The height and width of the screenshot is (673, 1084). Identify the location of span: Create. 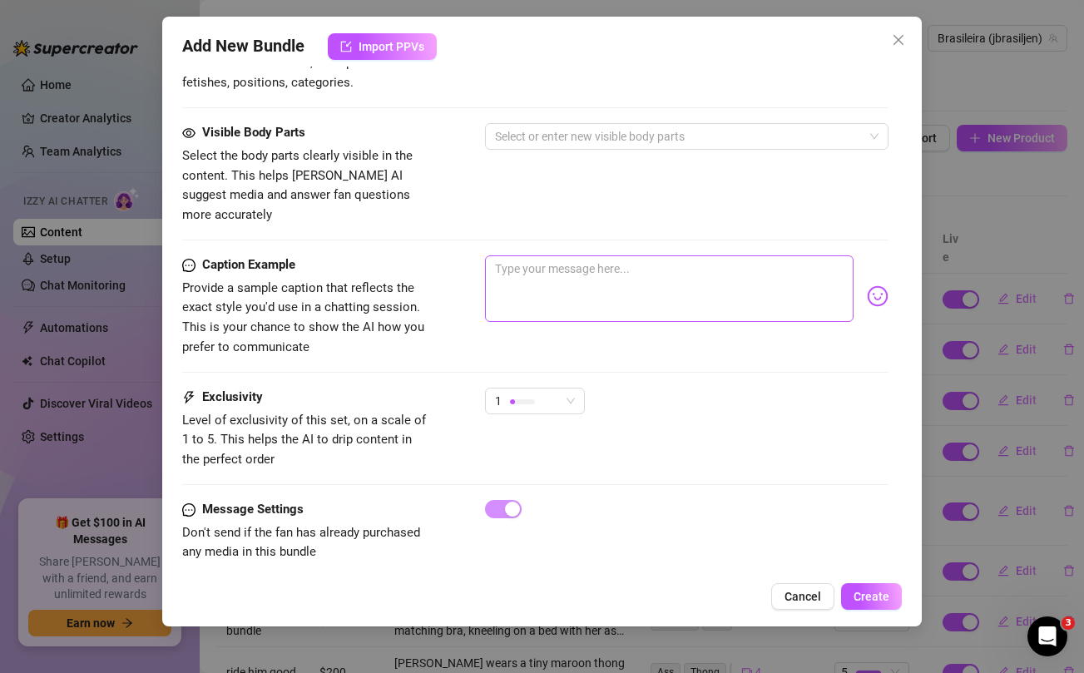
(871, 596).